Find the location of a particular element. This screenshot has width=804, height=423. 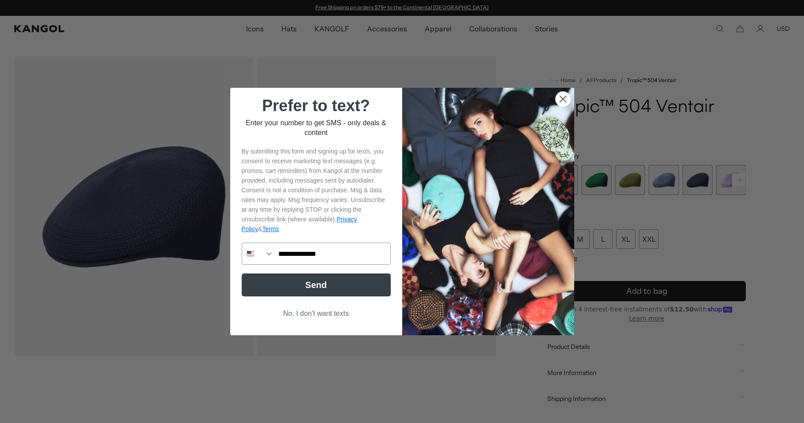

input: Phone Number is located at coordinates (332, 254).